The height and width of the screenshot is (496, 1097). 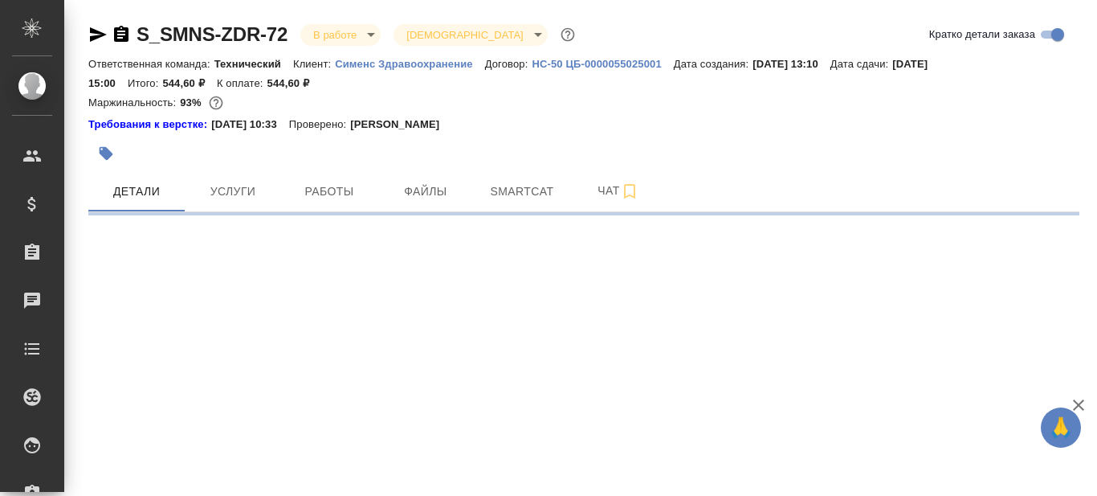 What do you see at coordinates (151, 63) in the screenshot?
I see `p: Ответственная команда:` at bounding box center [151, 63].